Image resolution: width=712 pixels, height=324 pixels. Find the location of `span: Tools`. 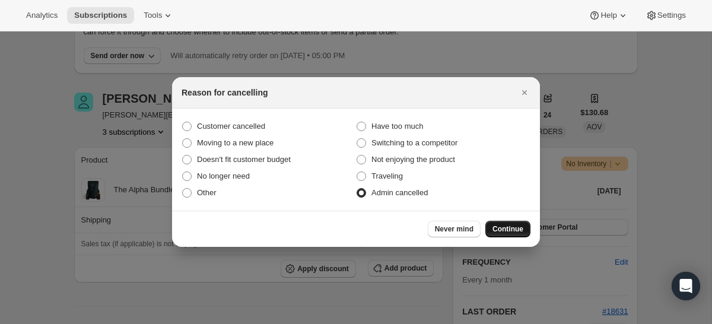

span: Tools is located at coordinates (153, 15).